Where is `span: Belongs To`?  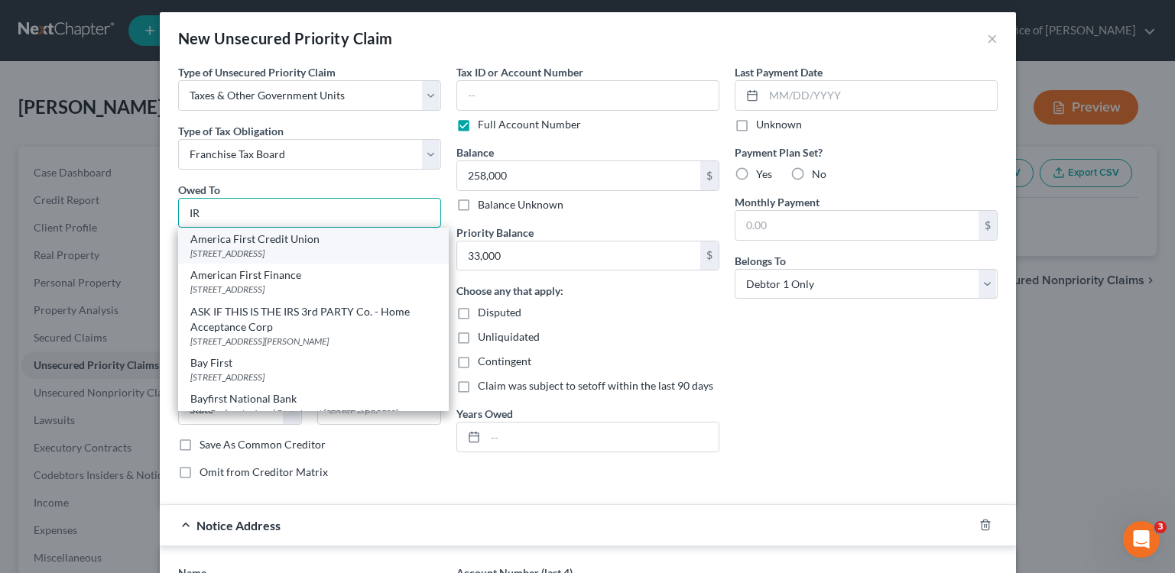 span: Belongs To is located at coordinates (760, 261).